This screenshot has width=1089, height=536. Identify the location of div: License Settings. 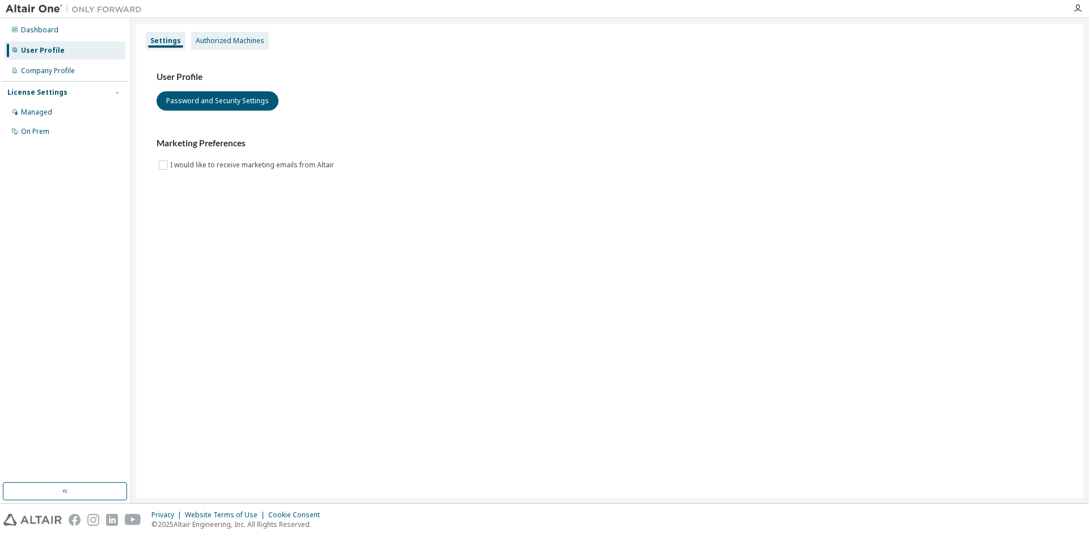
(37, 92).